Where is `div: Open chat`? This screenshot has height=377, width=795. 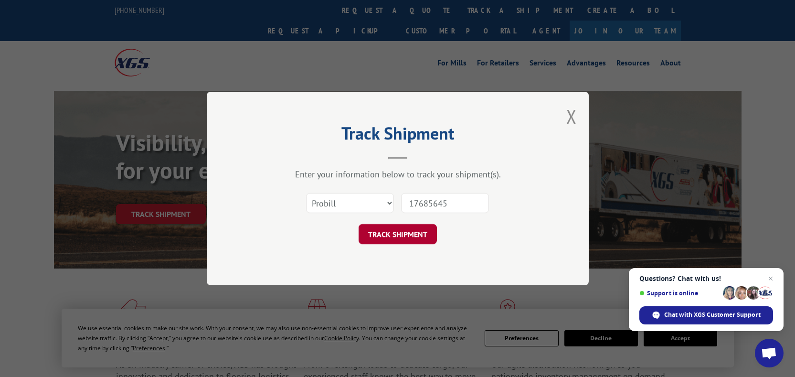 div: Open chat is located at coordinates (769, 353).